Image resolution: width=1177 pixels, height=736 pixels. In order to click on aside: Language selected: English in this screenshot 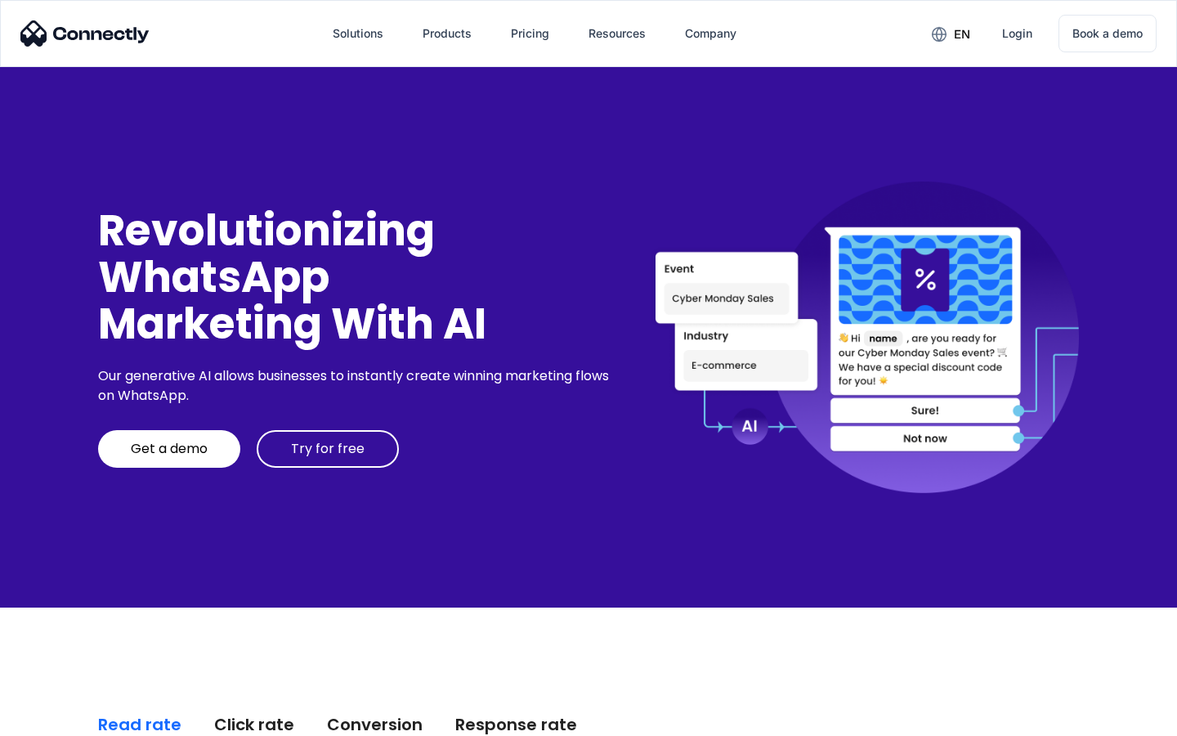, I will do `click(57, 718)`.